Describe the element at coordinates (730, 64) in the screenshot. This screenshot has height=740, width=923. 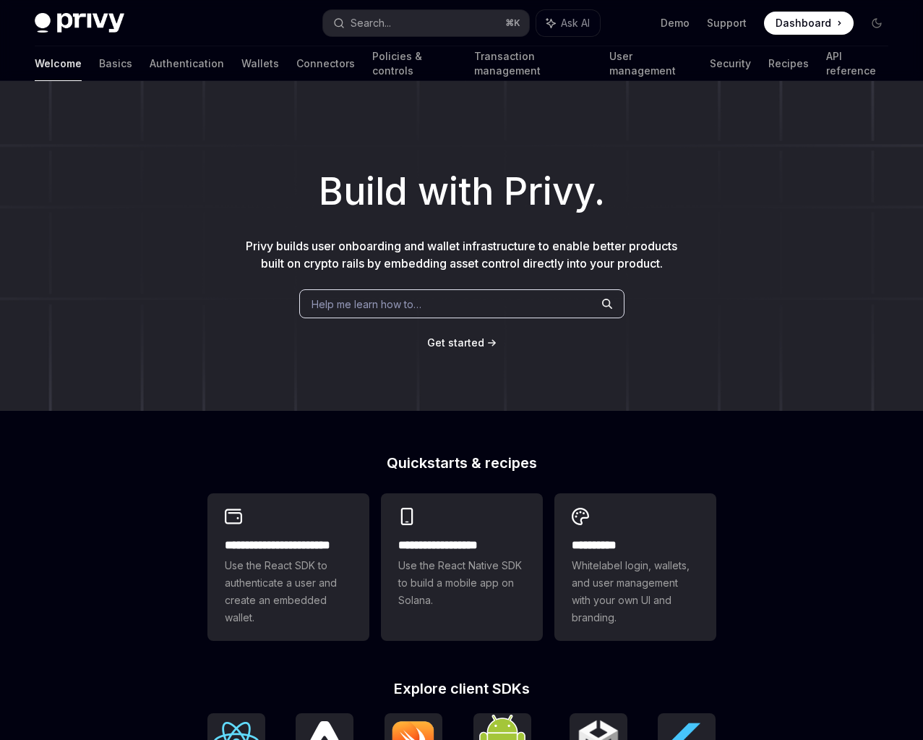
I see `a: Security` at that location.